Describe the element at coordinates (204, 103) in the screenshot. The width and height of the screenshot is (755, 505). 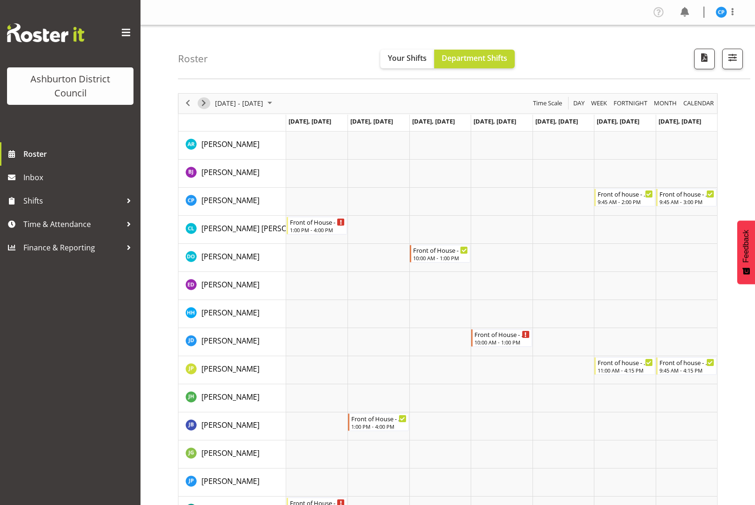
I see `button: Next` at that location.